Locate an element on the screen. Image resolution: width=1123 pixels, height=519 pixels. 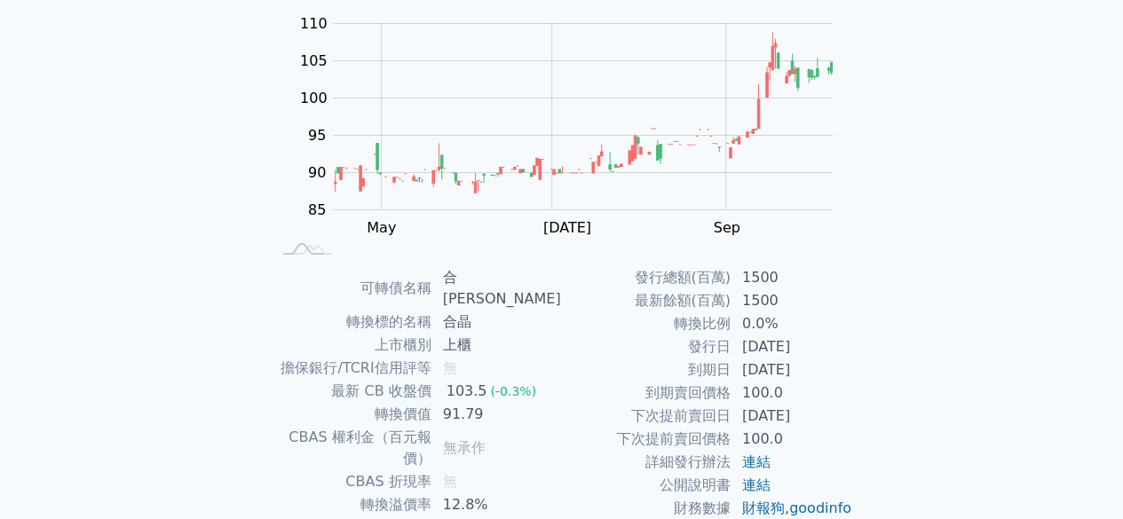
td: 公開說明書 is located at coordinates (646, 486).